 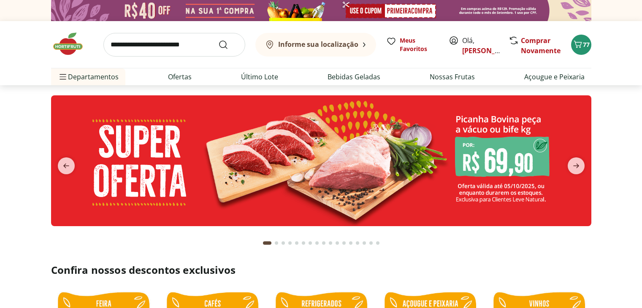 I want to click on button: Go to page 2 from fs-carousel, so click(x=276, y=243).